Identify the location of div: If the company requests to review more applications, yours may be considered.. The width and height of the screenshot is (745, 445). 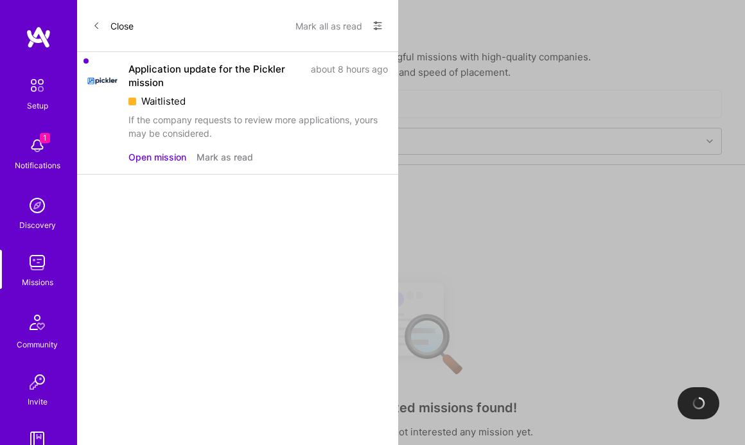
(258, 126).